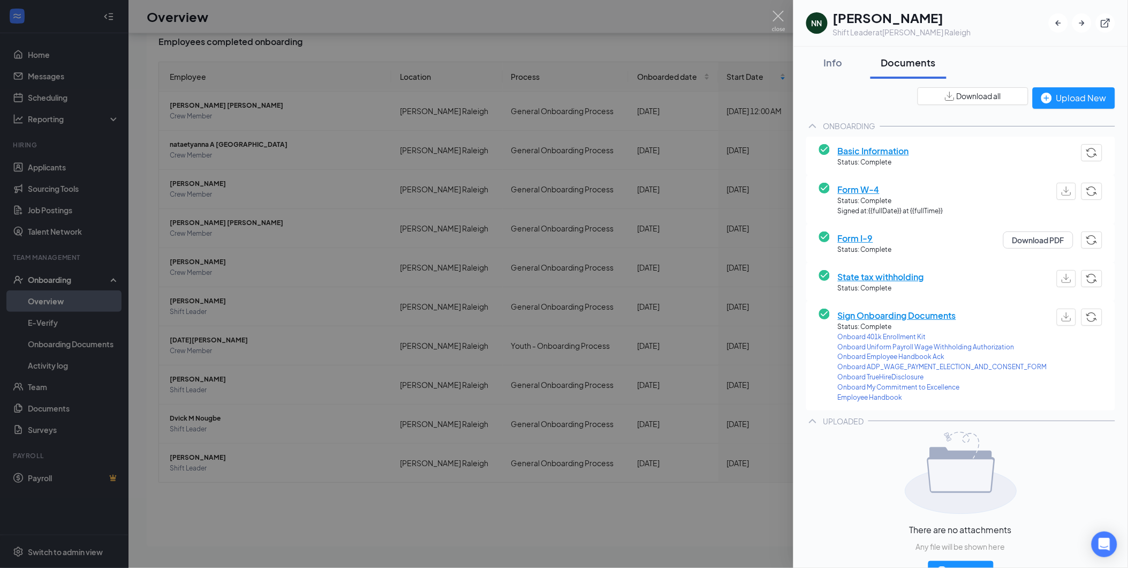 The image size is (1128, 568). I want to click on span: Onboard 401k Enrollment Kit, so click(943, 337).